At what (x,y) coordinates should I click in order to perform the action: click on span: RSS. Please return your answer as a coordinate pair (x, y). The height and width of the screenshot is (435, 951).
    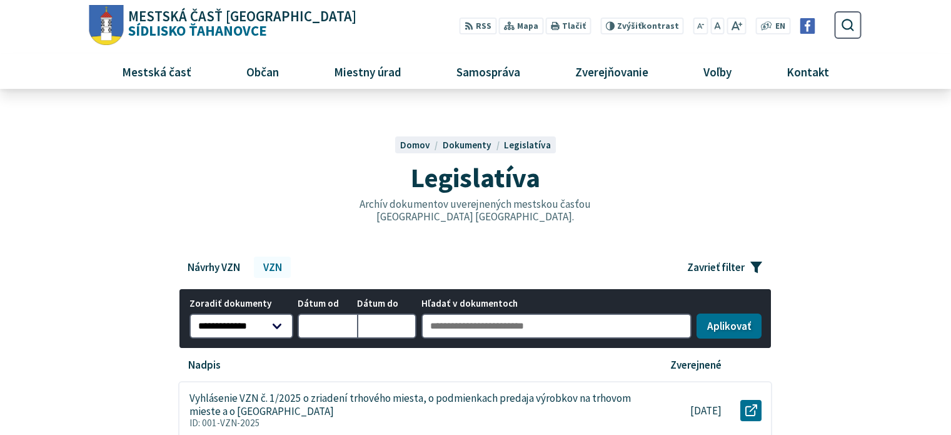
    Looking at the image, I should click on (483, 26).